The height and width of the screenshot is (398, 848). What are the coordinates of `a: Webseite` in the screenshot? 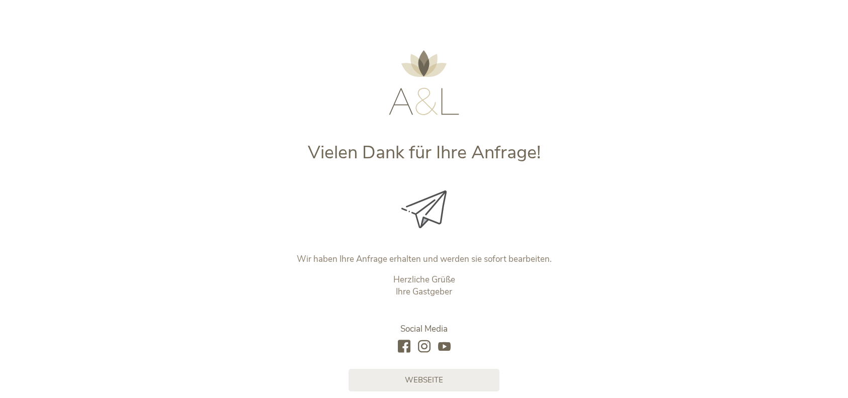 It's located at (424, 380).